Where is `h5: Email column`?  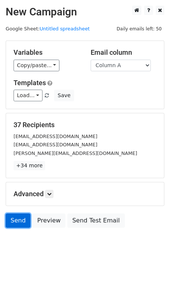 h5: Email column is located at coordinates (123, 53).